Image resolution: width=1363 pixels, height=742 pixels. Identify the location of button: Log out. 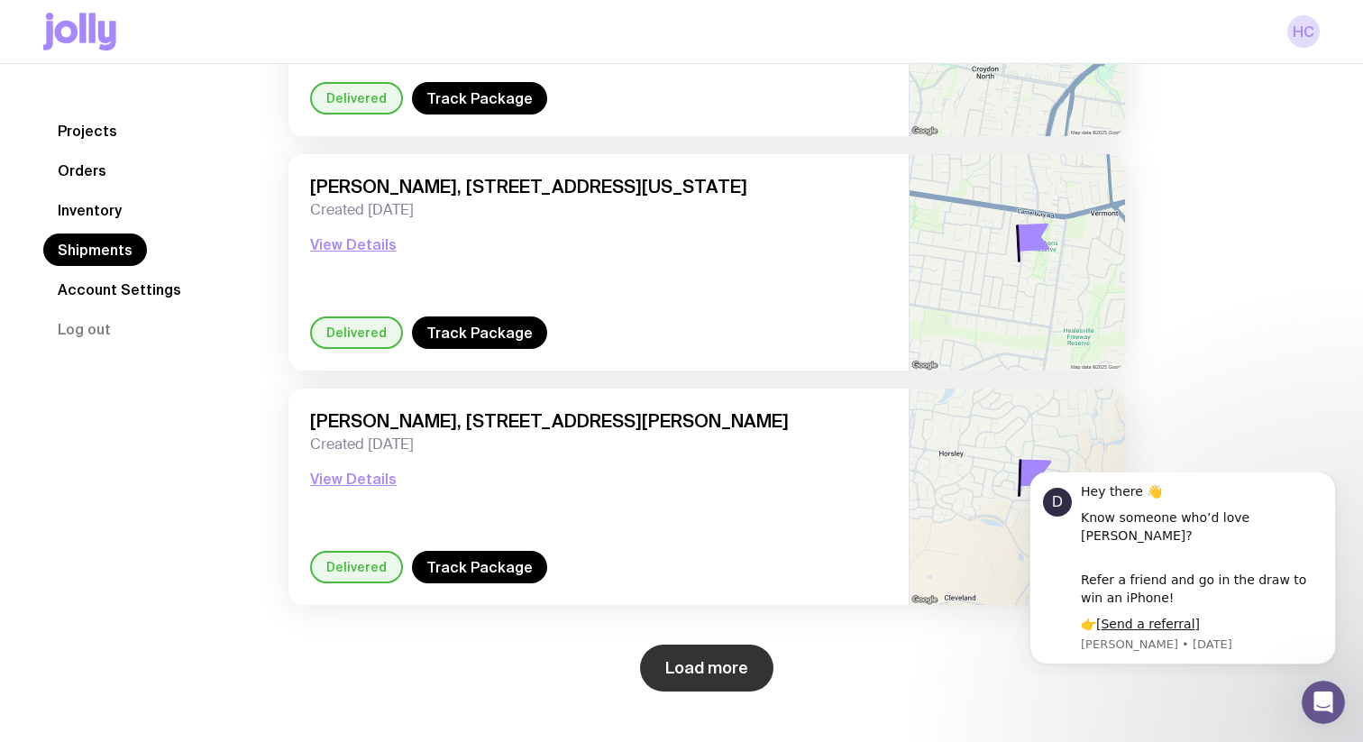
(84, 329).